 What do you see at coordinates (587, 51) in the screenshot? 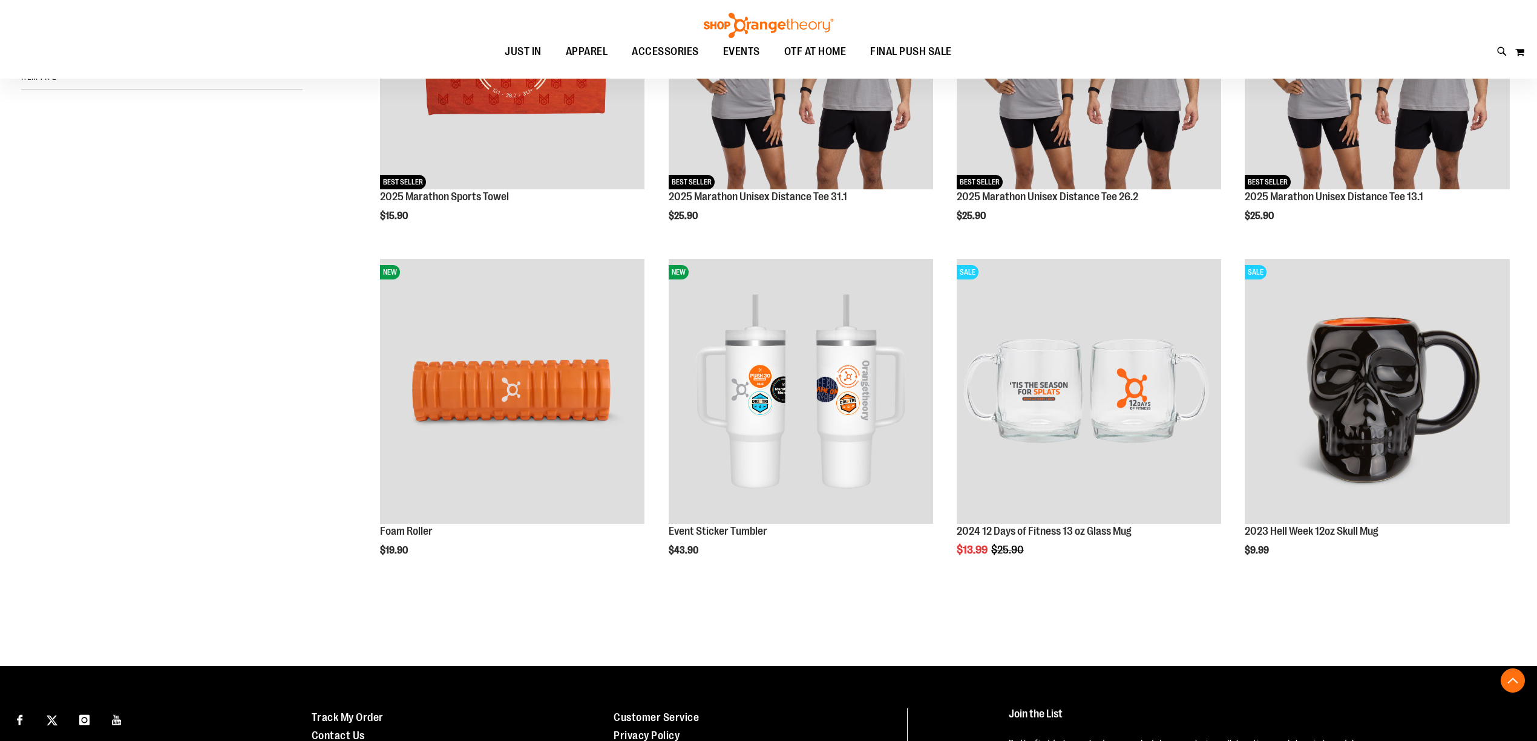
I see `span: APPAREL` at bounding box center [587, 51].